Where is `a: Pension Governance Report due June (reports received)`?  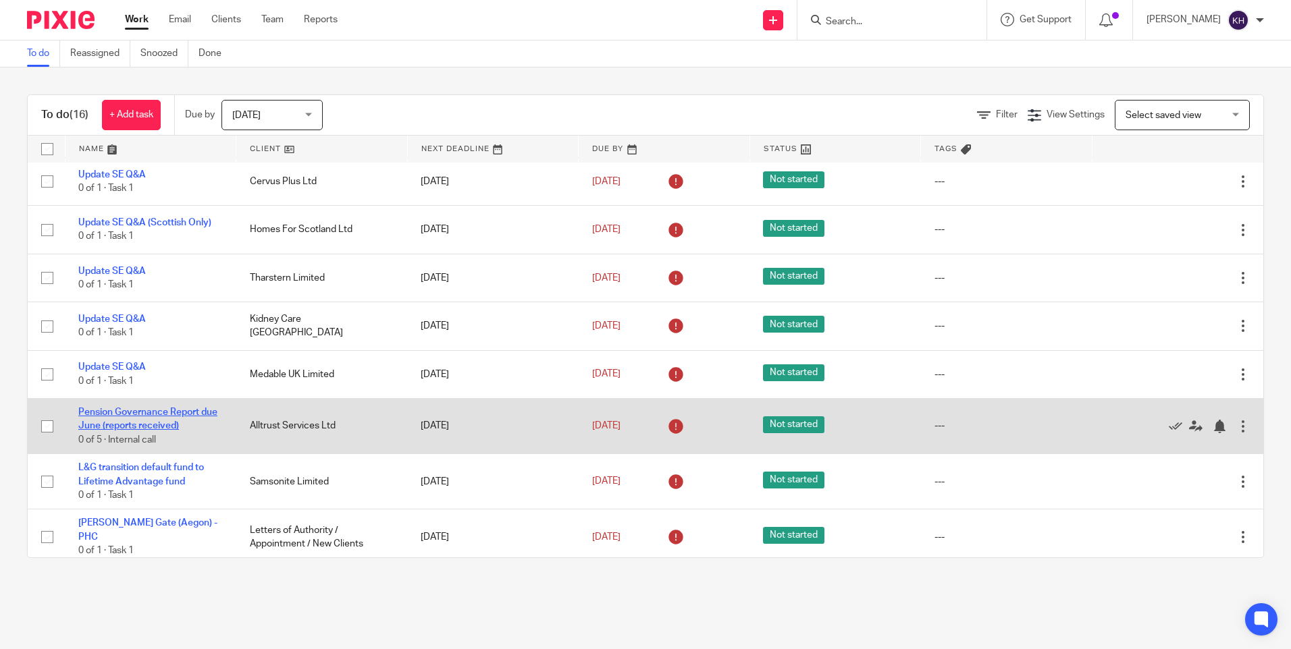 a: Pension Governance Report due June (reports received) is located at coordinates (148, 419).